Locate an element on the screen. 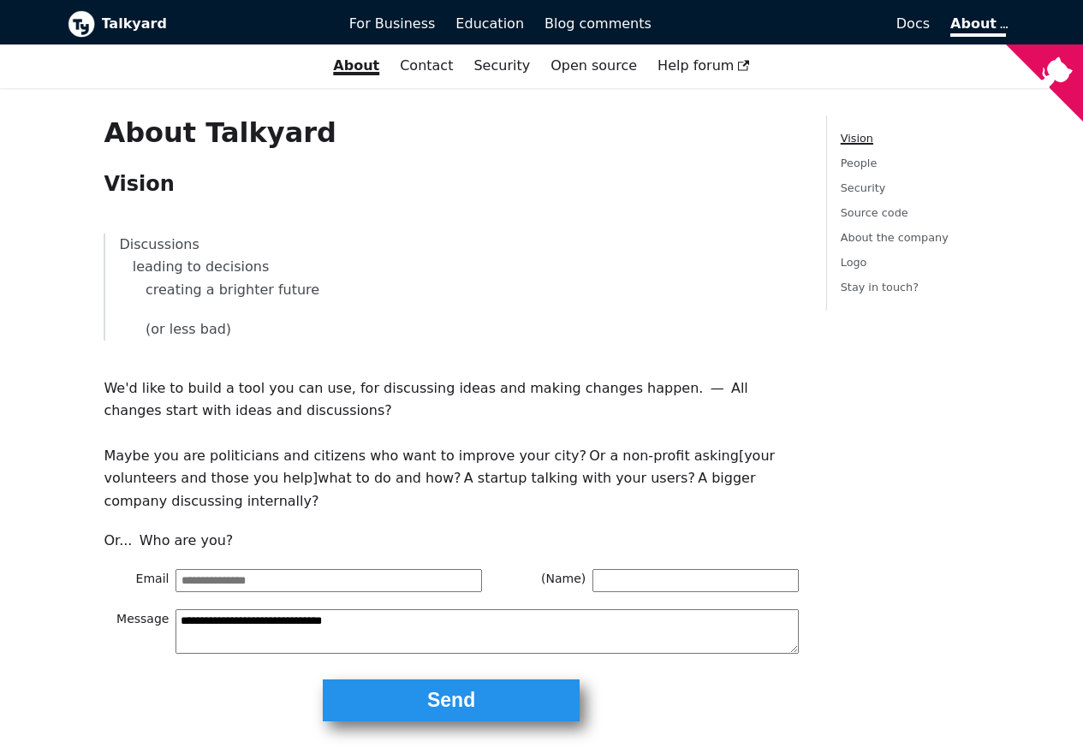  p: Discussions leading to decisions creating a brighter future is located at coordinates (451, 267).